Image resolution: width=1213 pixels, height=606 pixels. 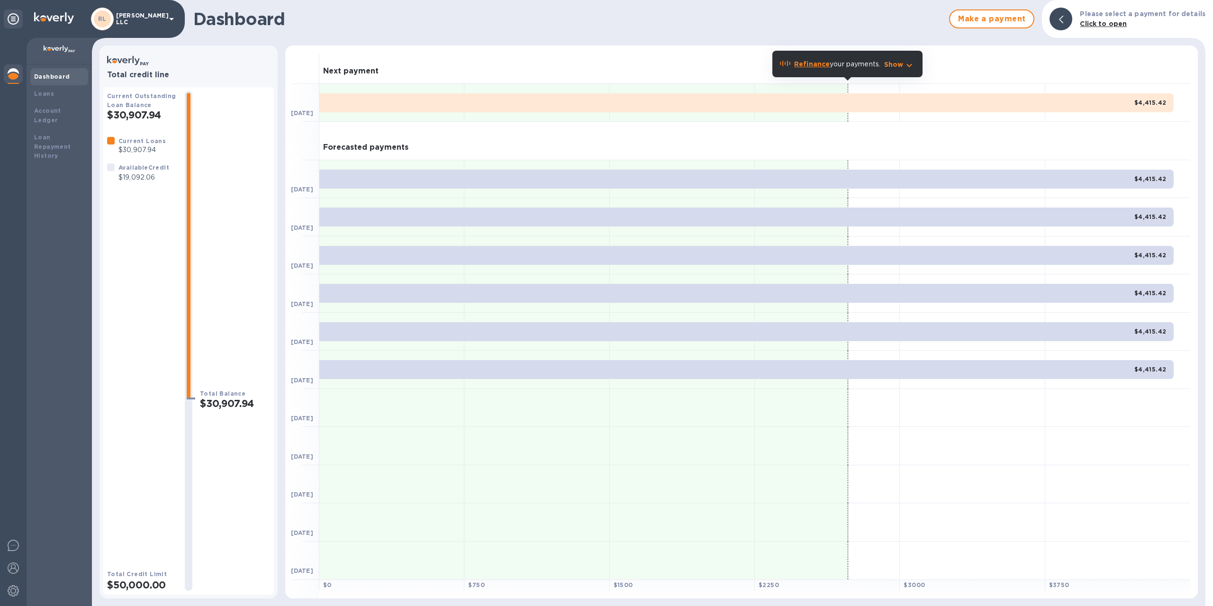 What do you see at coordinates (54, 18) in the screenshot?
I see `img: Logo` at bounding box center [54, 18].